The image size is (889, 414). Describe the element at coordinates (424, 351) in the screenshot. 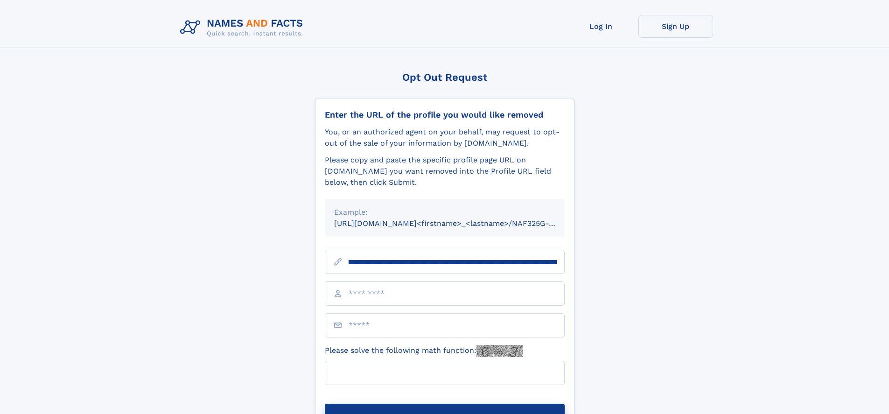

I see `label: Please solve the following math function:` at that location.